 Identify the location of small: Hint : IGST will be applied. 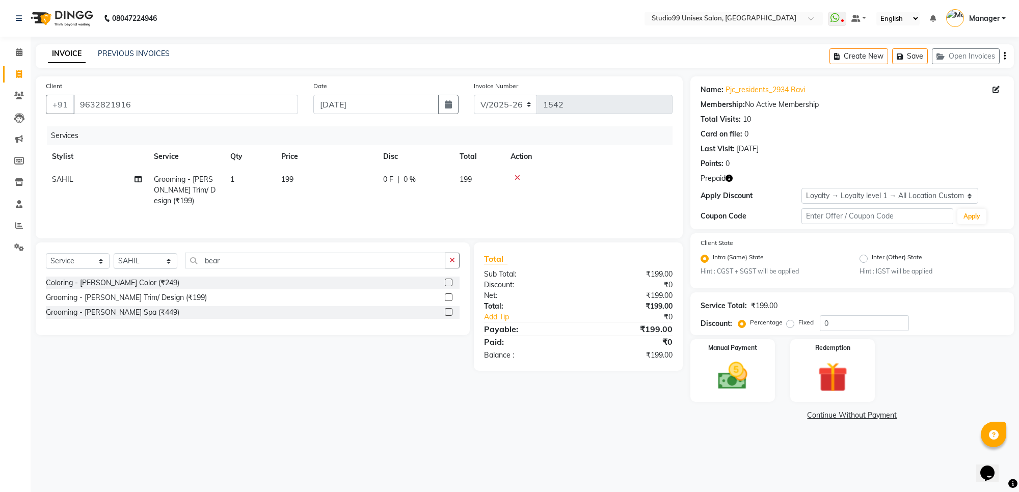
(931, 272).